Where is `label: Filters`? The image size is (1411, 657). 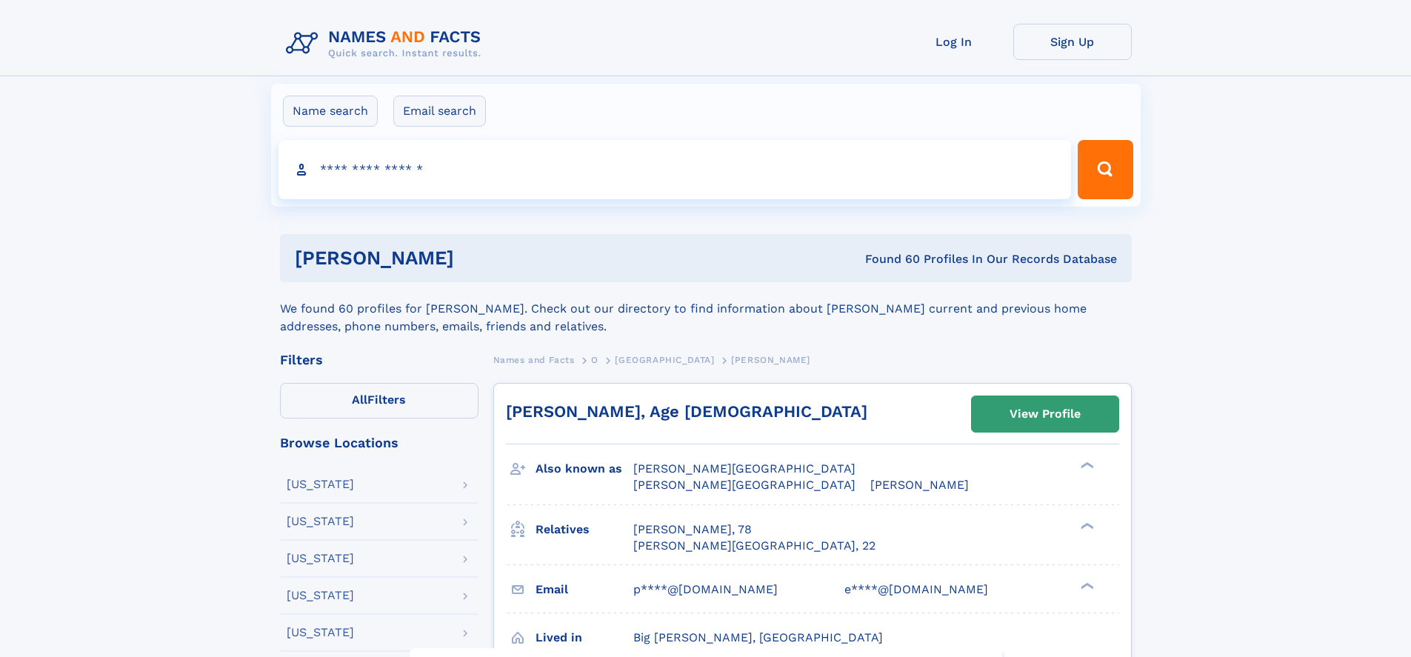
label: Filters is located at coordinates (379, 401).